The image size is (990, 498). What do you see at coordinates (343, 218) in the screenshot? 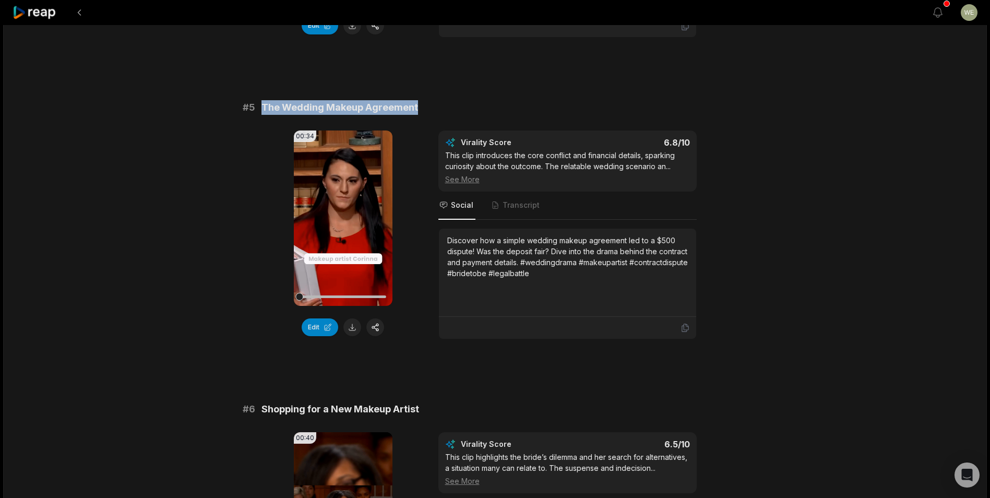
I see `video: Your browser does not support mp4 format.` at bounding box center [343, 218].